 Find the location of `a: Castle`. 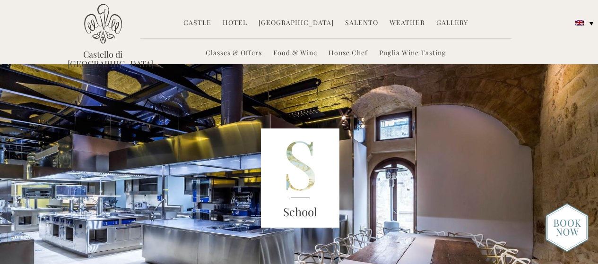

a: Castle is located at coordinates (197, 23).